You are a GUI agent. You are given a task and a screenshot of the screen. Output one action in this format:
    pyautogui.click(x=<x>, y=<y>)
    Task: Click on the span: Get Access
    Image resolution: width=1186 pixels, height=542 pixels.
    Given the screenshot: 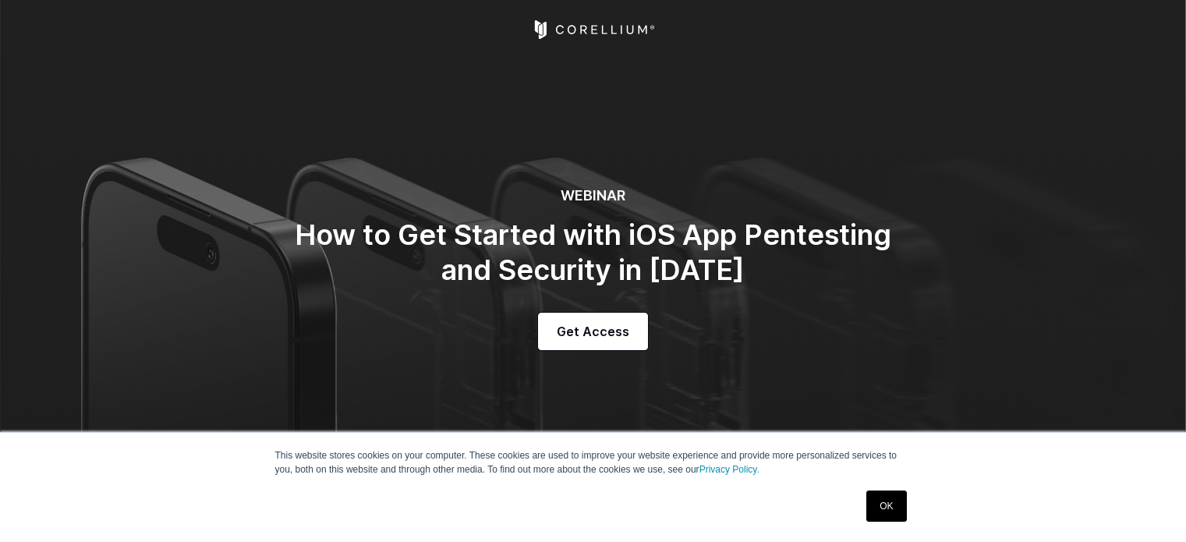 What is the action you would take?
    pyautogui.click(x=593, y=331)
    